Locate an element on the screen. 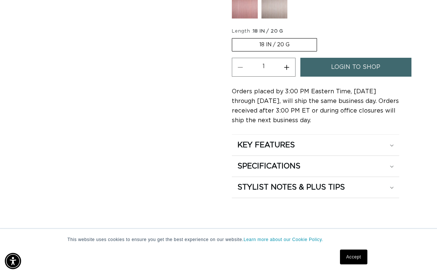  h2: KEY FEATURES is located at coordinates (266, 145).